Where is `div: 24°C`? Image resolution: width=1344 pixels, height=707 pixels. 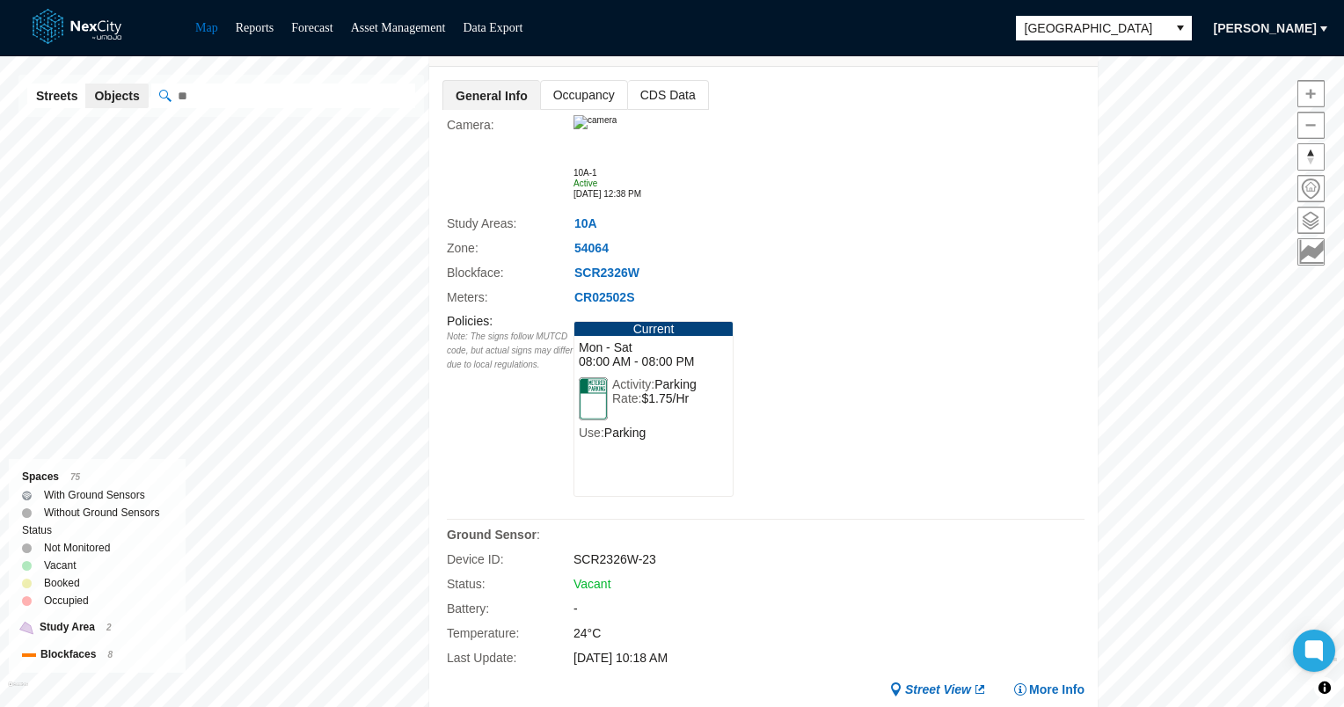
div: 24°C is located at coordinates (733, 633).